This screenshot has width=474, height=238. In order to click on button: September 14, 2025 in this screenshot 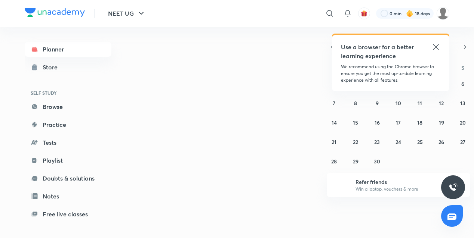, I will do `click(334, 123)`.